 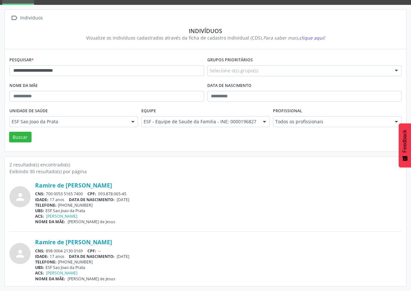 What do you see at coordinates (229, 86) in the screenshot?
I see `label: Data de nascimento` at bounding box center [229, 86].